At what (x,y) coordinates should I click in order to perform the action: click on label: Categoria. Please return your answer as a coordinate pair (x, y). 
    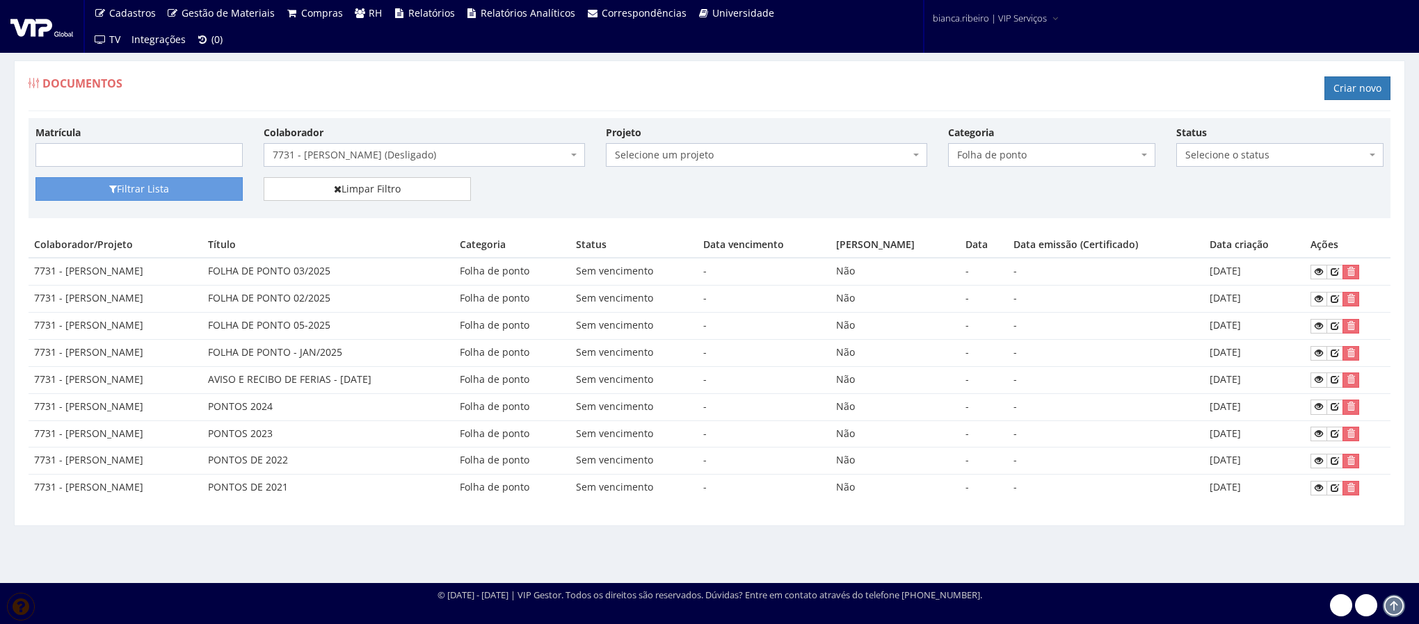
    Looking at the image, I should click on (971, 133).